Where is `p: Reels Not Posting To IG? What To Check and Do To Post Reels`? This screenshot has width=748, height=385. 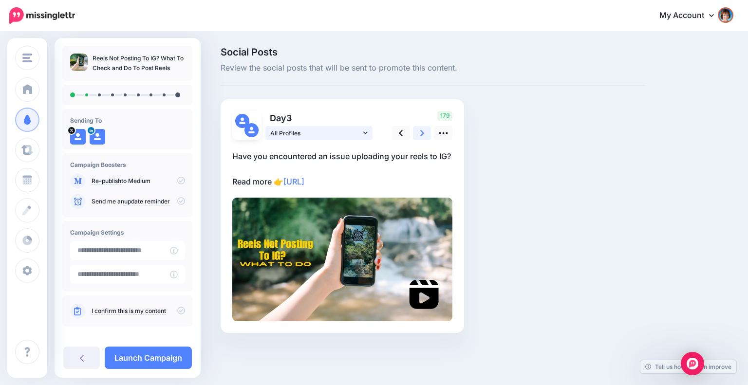 p: Reels Not Posting To IG? What To Check and Do To Post Reels is located at coordinates (139, 63).